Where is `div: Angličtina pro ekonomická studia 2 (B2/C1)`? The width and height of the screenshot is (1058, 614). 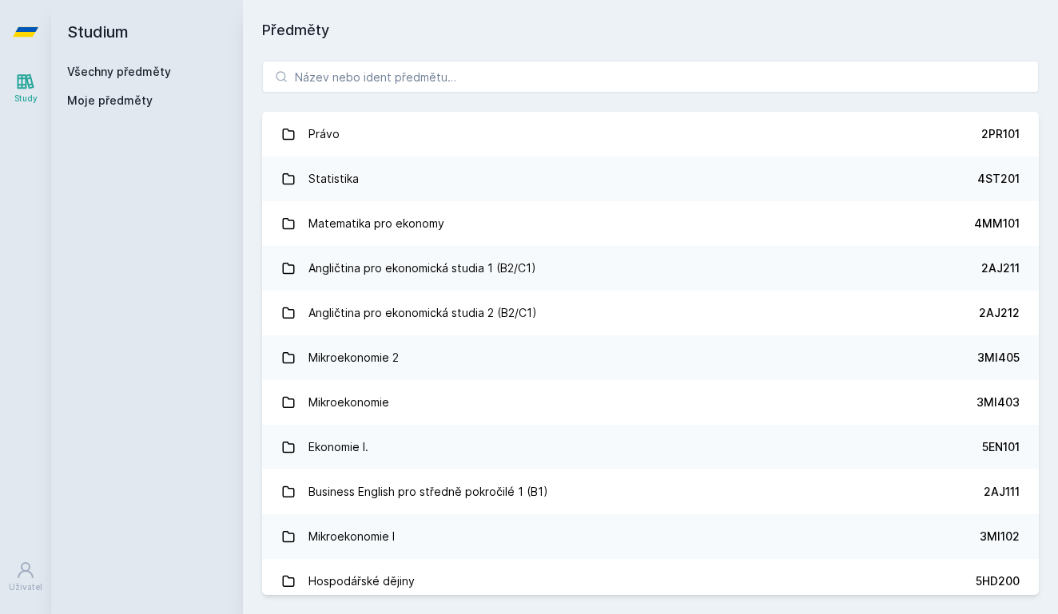 div: Angličtina pro ekonomická studia 2 (B2/C1) is located at coordinates (423, 313).